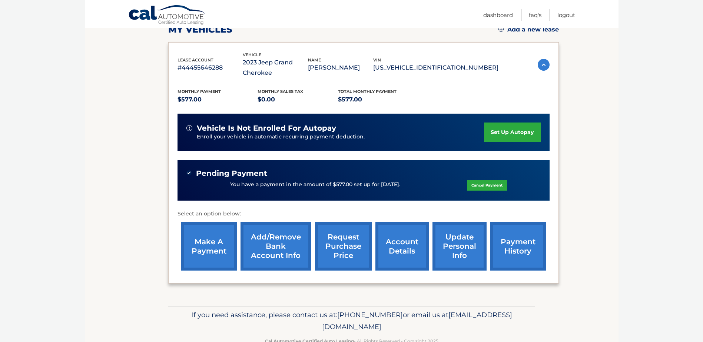 This screenshot has height=342, width=703. What do you see at coordinates (528, 30) in the screenshot?
I see `a: Add a new lease` at bounding box center [528, 30].